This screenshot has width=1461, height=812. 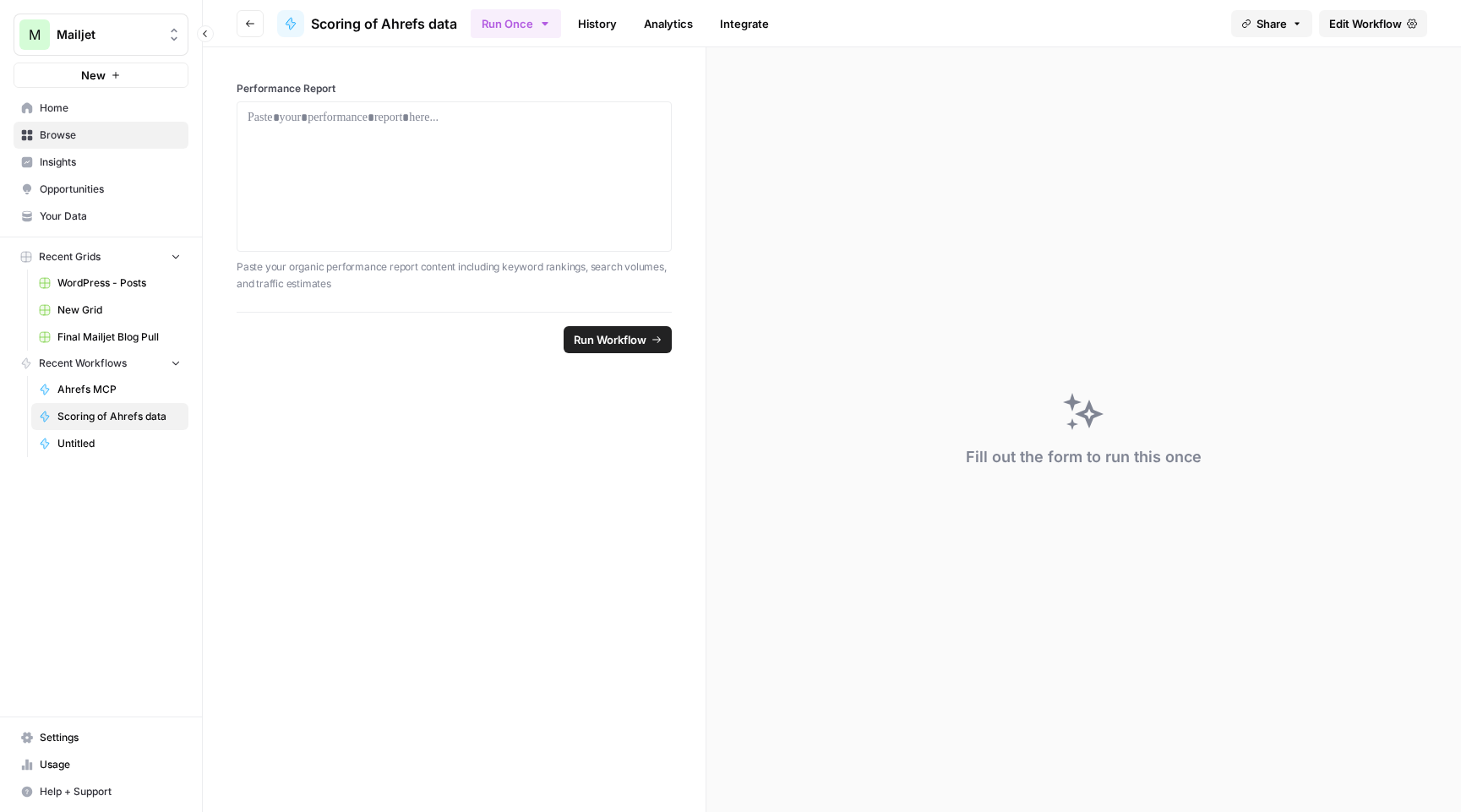 I want to click on span: Help + Support, so click(x=109, y=791).